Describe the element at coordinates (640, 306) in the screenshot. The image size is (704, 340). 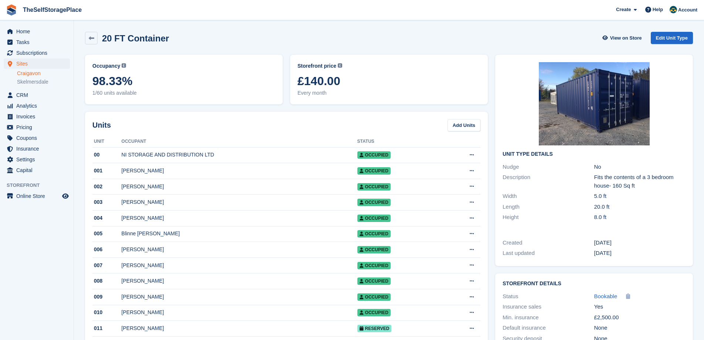
I see `div: Yes` at that location.